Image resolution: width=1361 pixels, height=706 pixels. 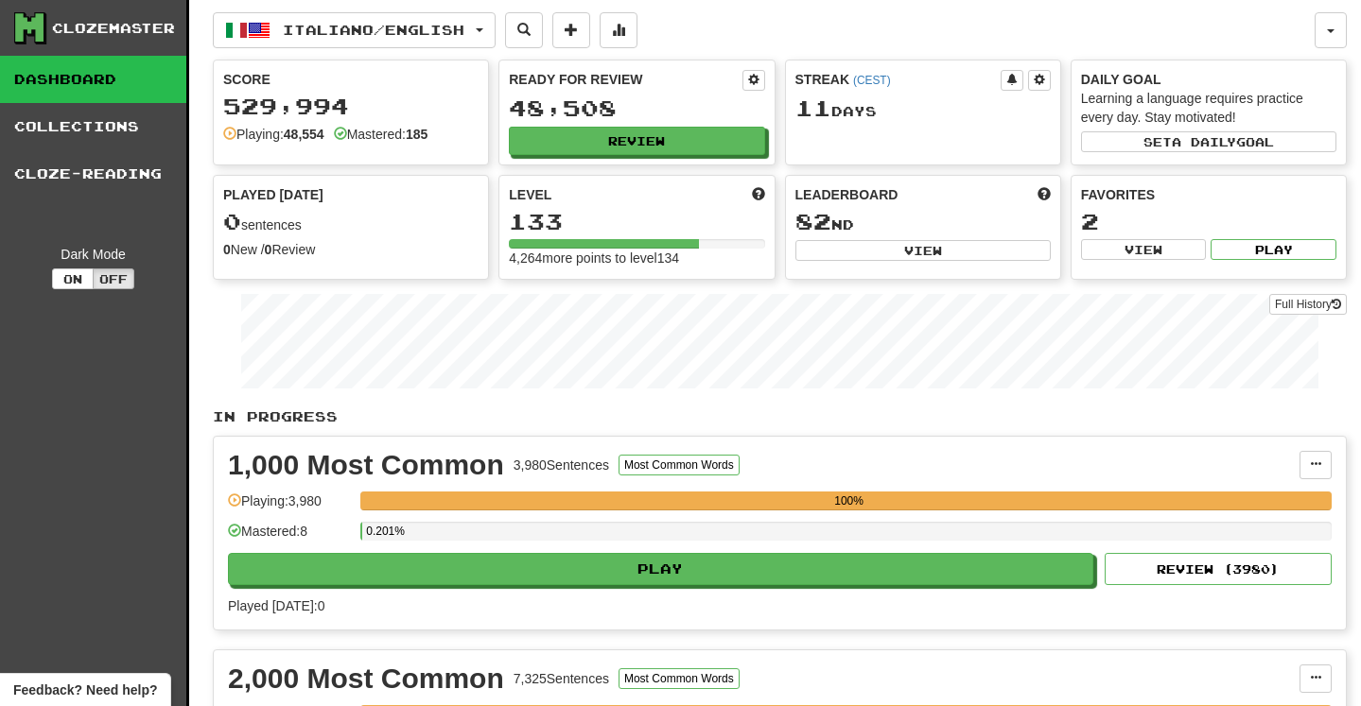 I want to click on div: New / Review, so click(x=351, y=250).